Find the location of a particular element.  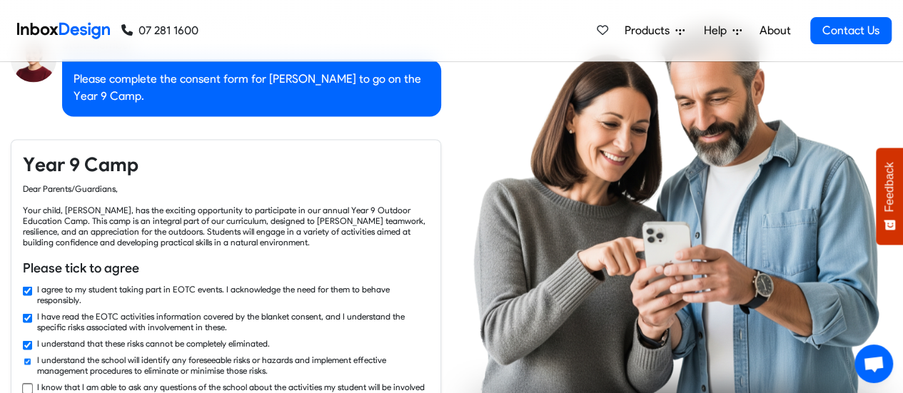

span: Feedback is located at coordinates (890, 187).